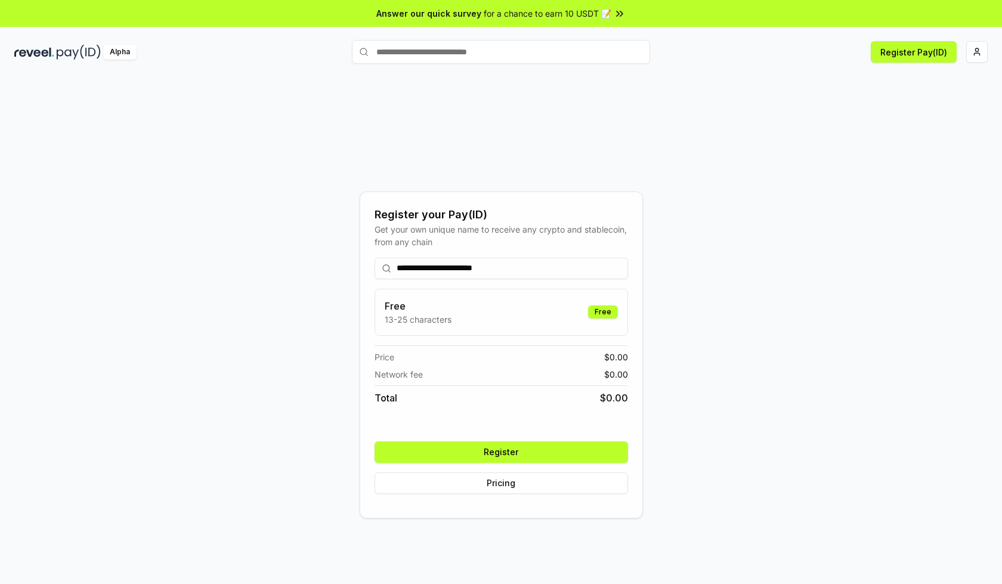 Image resolution: width=1002 pixels, height=584 pixels. What do you see at coordinates (548, 13) in the screenshot?
I see `span: for a chance to earn 10 USDT 📝` at bounding box center [548, 13].